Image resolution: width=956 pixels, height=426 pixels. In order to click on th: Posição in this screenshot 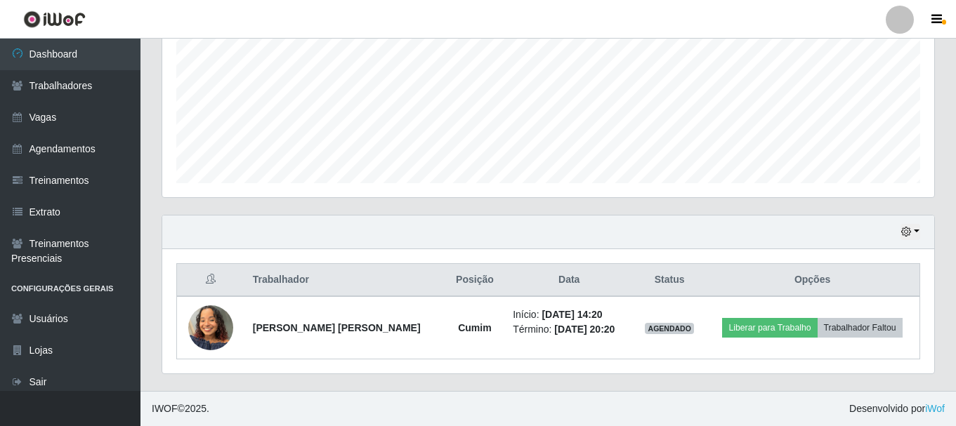, I will do `click(475, 280)`.